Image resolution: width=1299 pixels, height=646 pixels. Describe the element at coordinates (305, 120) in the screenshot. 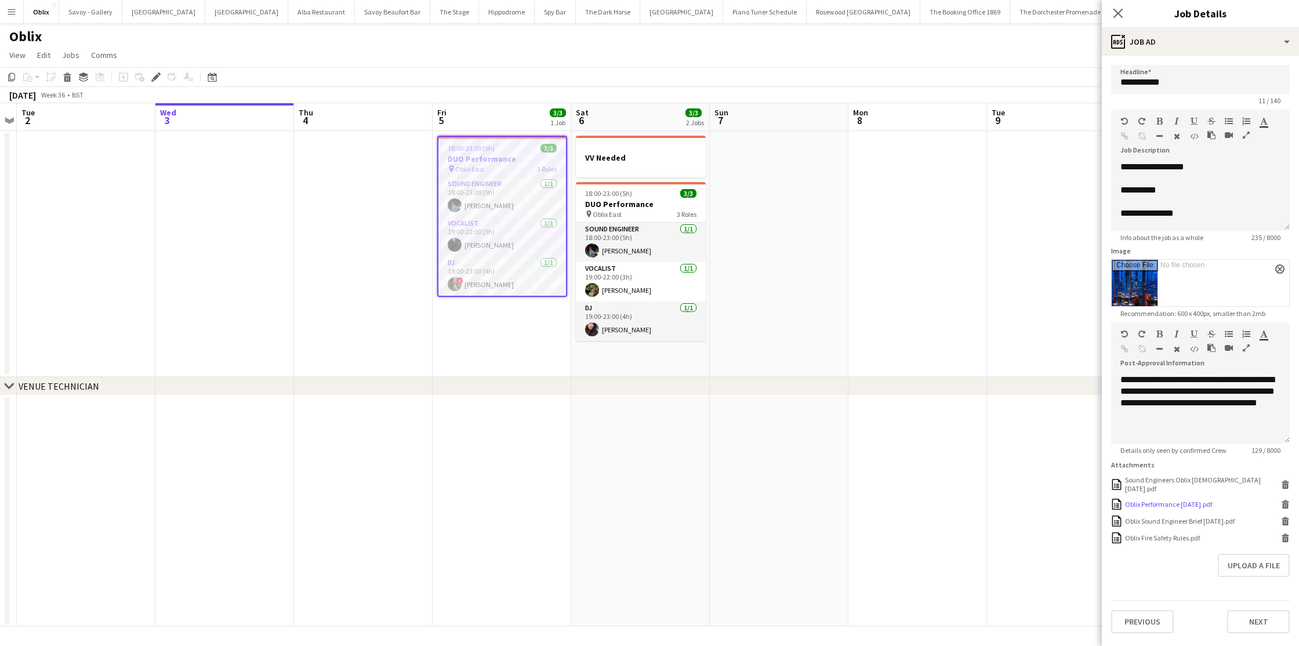

I see `span: 4` at that location.